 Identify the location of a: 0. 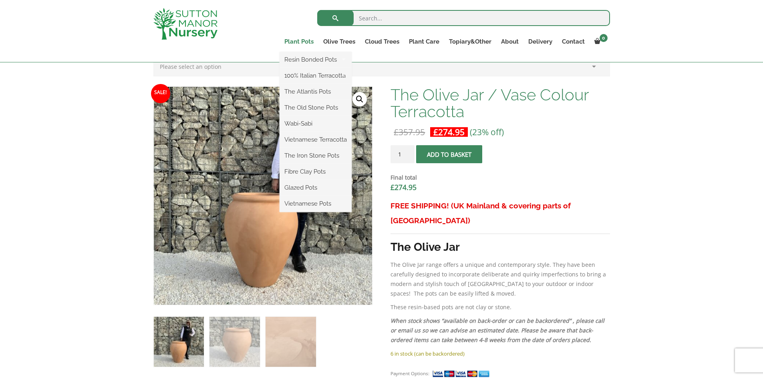
(599, 42).